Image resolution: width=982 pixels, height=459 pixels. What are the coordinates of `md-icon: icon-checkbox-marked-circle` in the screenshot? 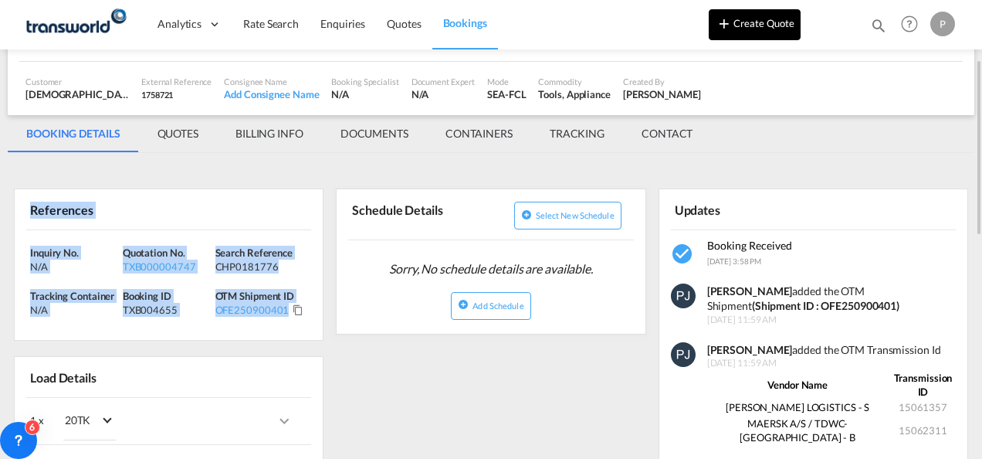 It's located at (683, 254).